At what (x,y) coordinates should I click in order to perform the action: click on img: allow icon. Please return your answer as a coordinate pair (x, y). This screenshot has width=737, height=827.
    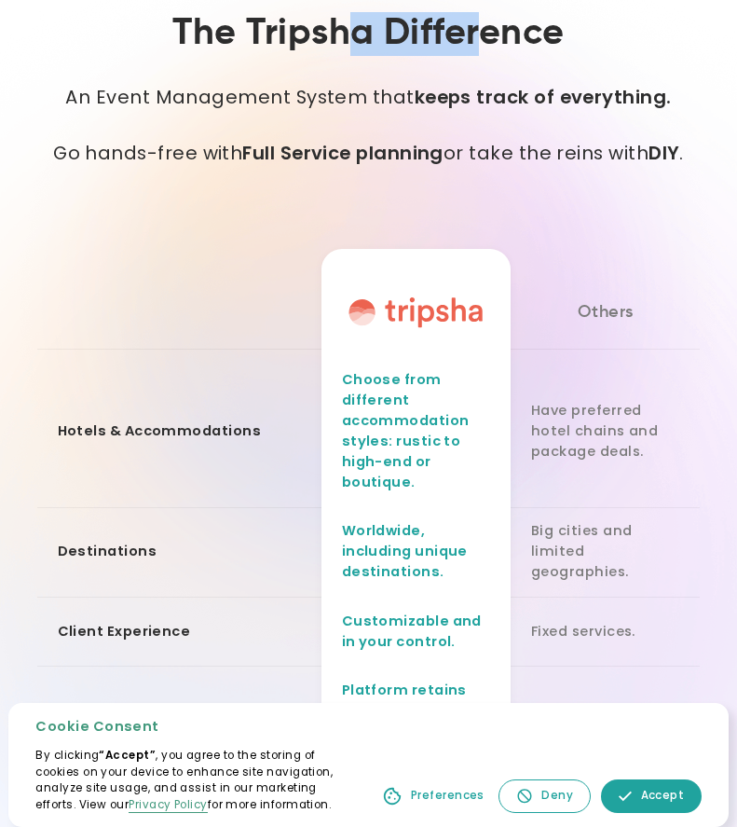
    Looking at the image, I should click on (625, 796).